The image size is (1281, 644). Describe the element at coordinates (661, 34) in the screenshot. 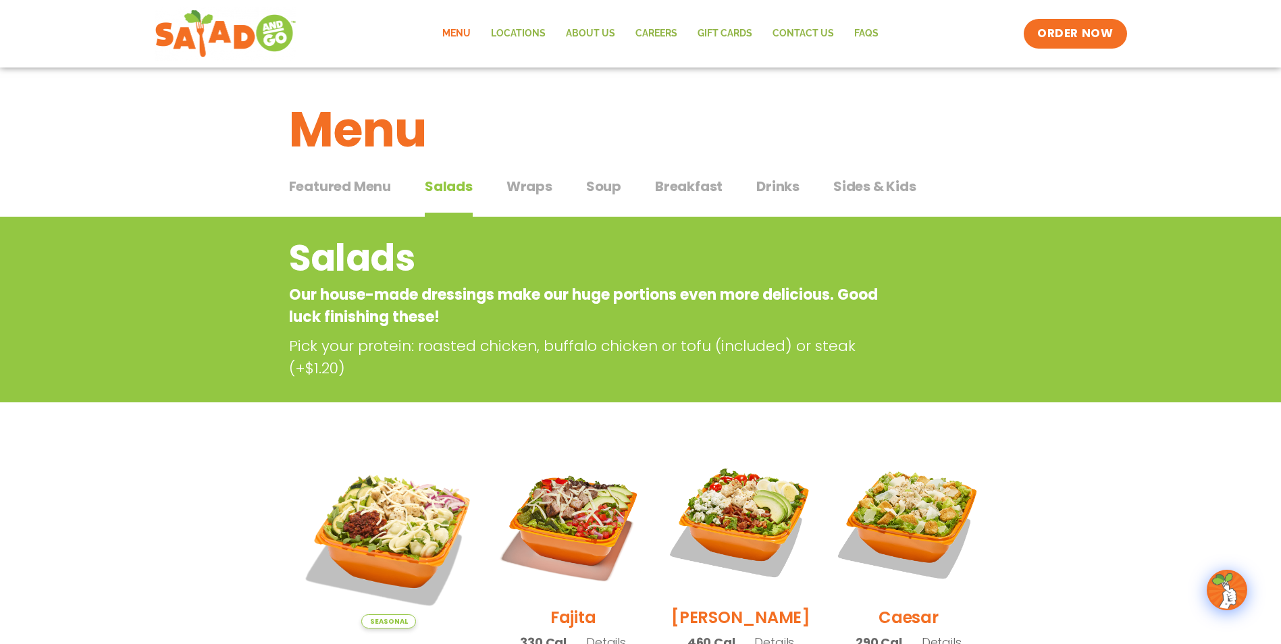

I see `nav: Menu` at that location.